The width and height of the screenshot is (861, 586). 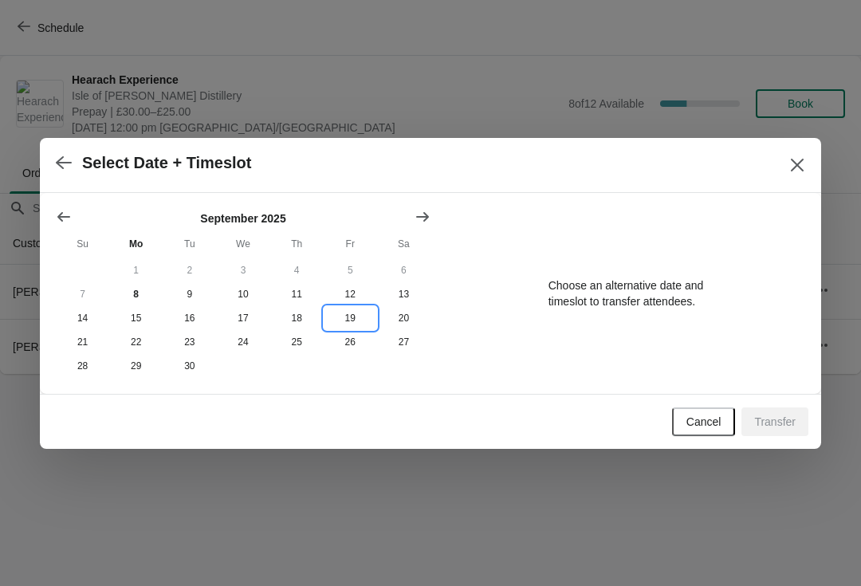 What do you see at coordinates (350, 270) in the screenshot?
I see `button: Friday September 5 2025` at bounding box center [350, 270].